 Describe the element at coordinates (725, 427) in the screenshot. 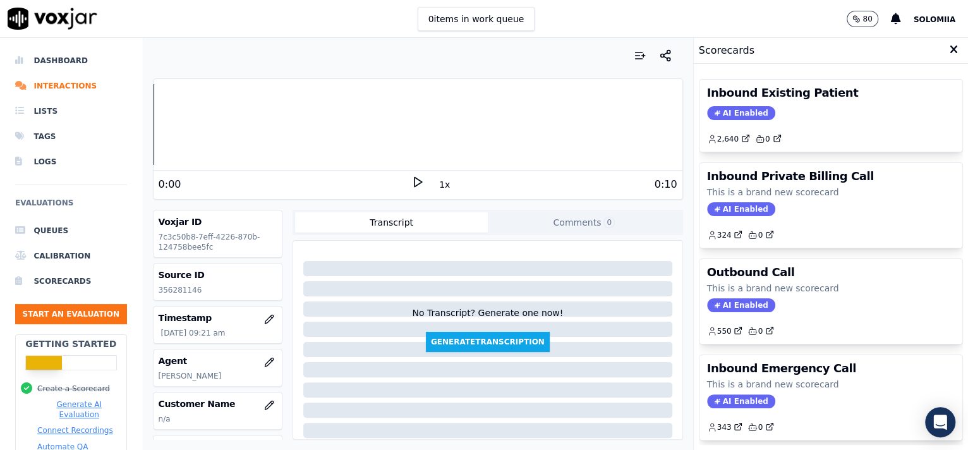

I see `a: 343` at that location.